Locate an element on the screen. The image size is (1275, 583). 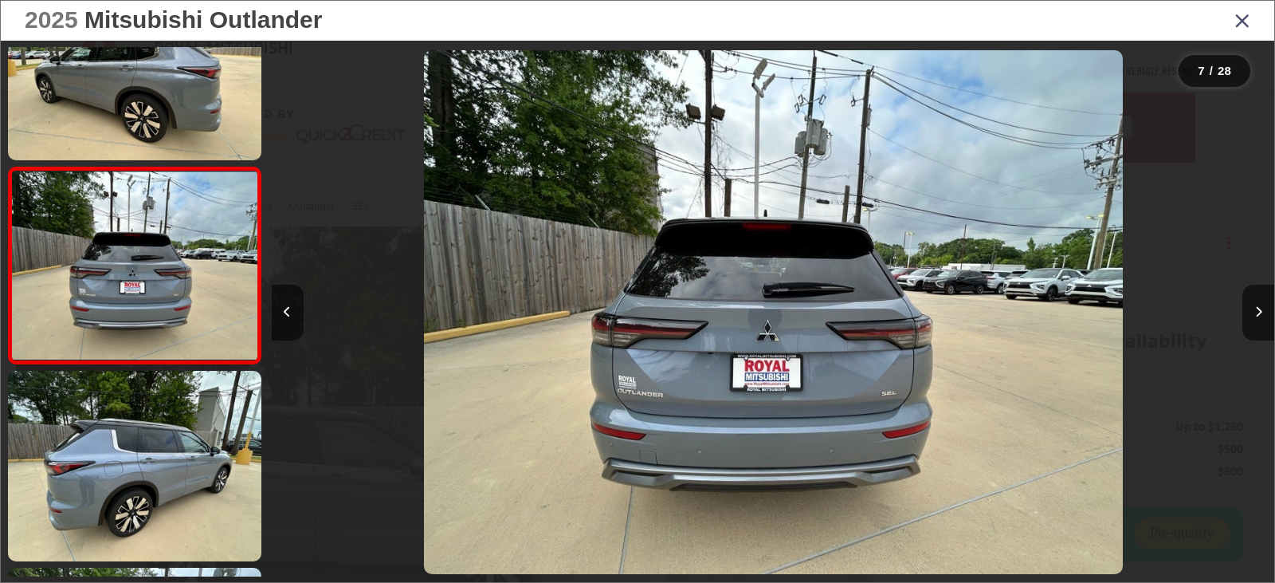
button: Next image is located at coordinates (1258, 312).